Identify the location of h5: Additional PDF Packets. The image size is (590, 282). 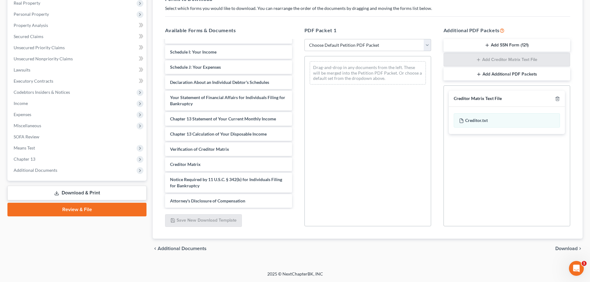
(507, 30).